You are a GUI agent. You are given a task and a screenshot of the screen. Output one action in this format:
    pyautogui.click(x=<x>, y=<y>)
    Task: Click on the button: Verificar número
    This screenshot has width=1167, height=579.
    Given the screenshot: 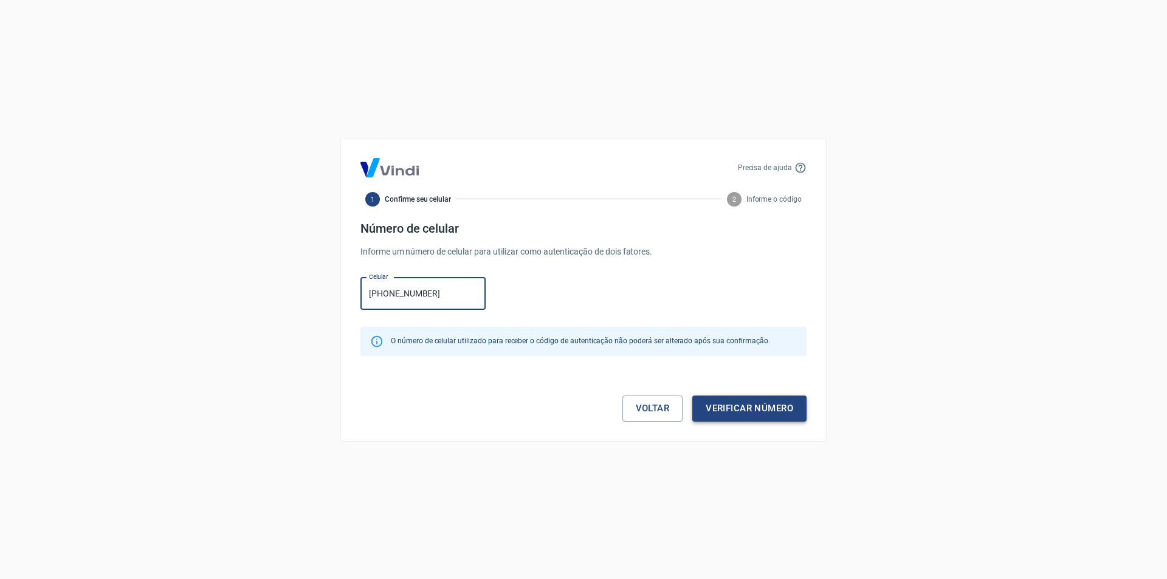 What is the action you would take?
    pyautogui.click(x=749, y=408)
    